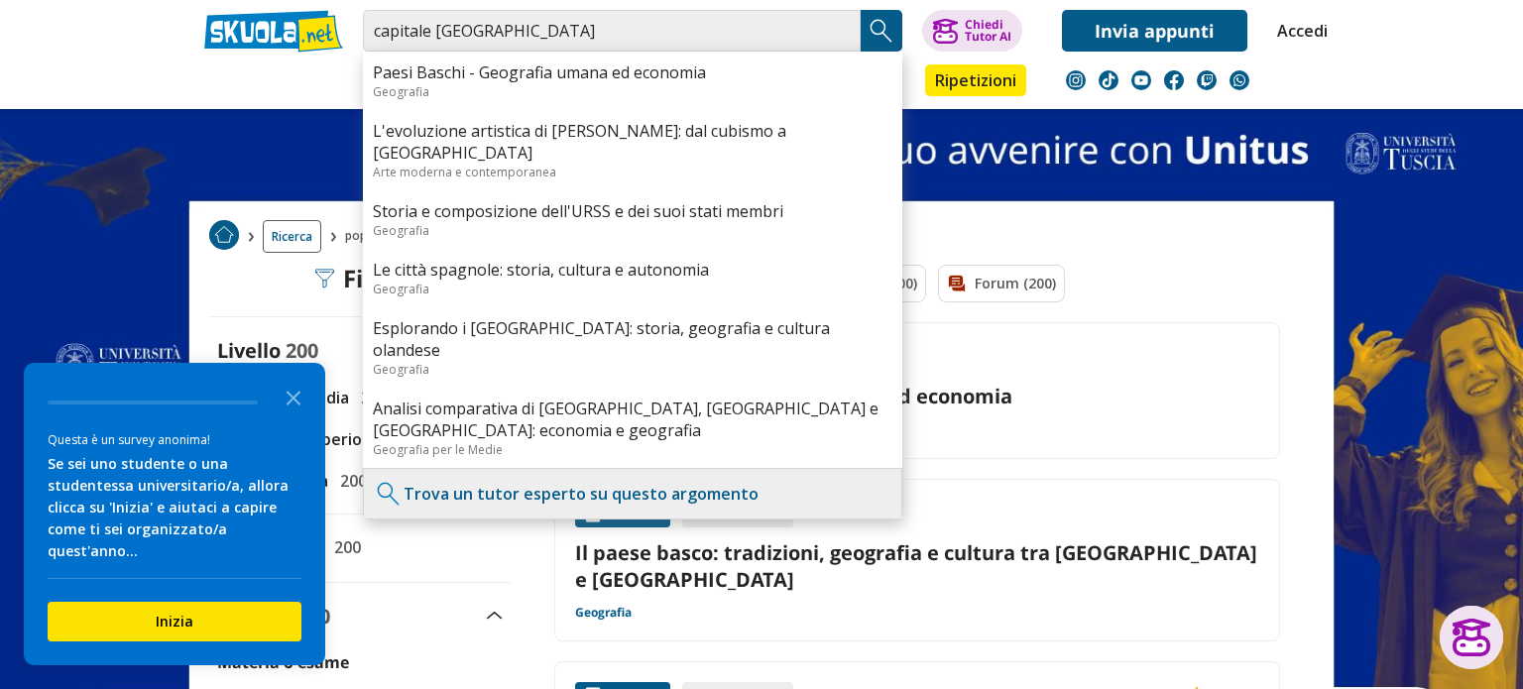  Describe the element at coordinates (174, 514) in the screenshot. I see `div: Survey` at that location.